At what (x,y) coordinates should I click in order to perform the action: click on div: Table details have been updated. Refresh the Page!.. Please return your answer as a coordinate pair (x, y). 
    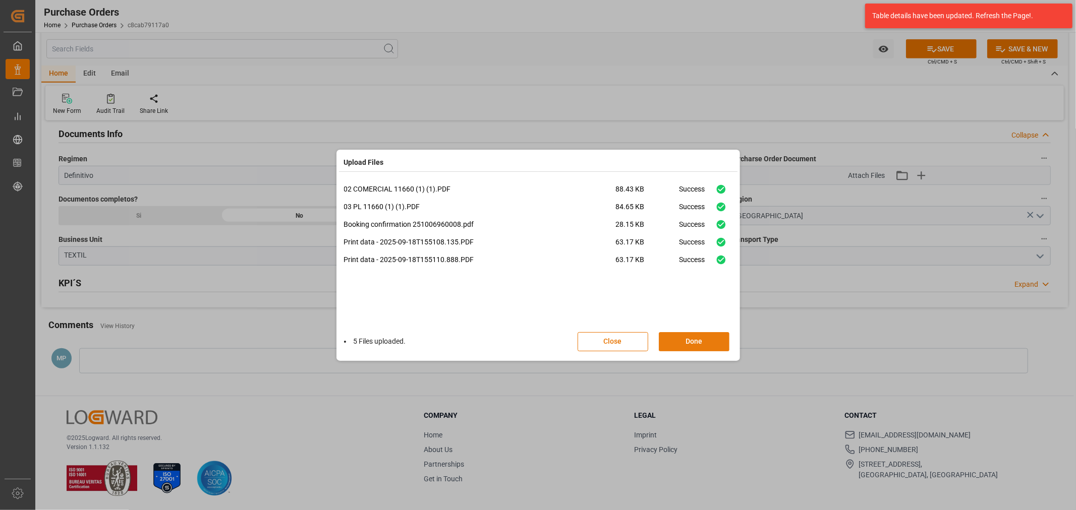
    Looking at the image, I should click on (965, 16).